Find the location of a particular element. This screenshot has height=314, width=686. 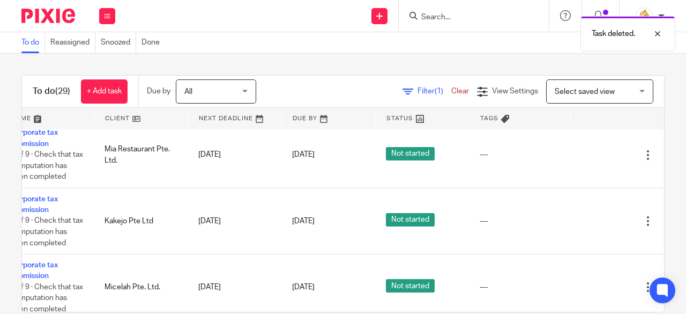

p: Task deleted. is located at coordinates (613, 34).